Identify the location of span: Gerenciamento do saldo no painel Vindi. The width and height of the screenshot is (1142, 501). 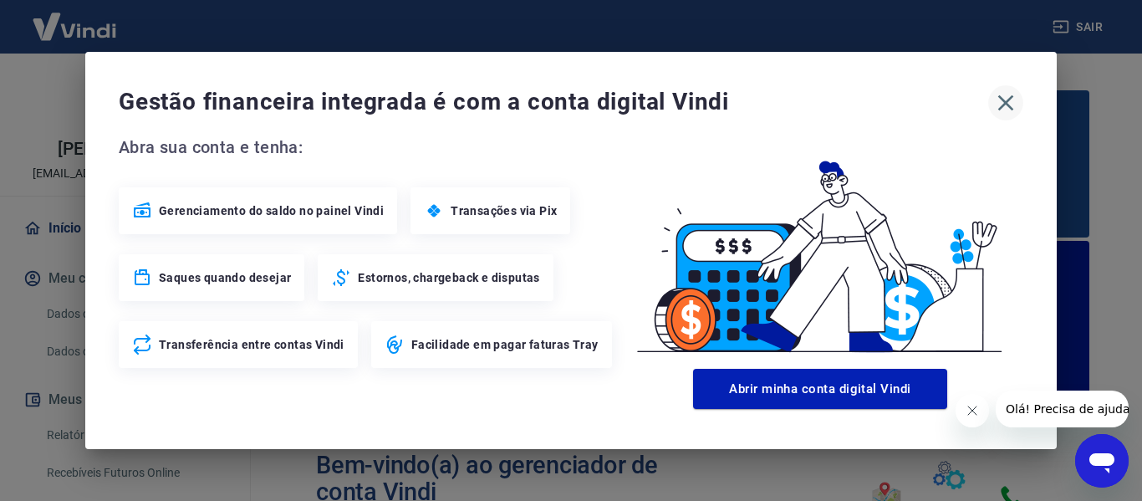
(271, 211).